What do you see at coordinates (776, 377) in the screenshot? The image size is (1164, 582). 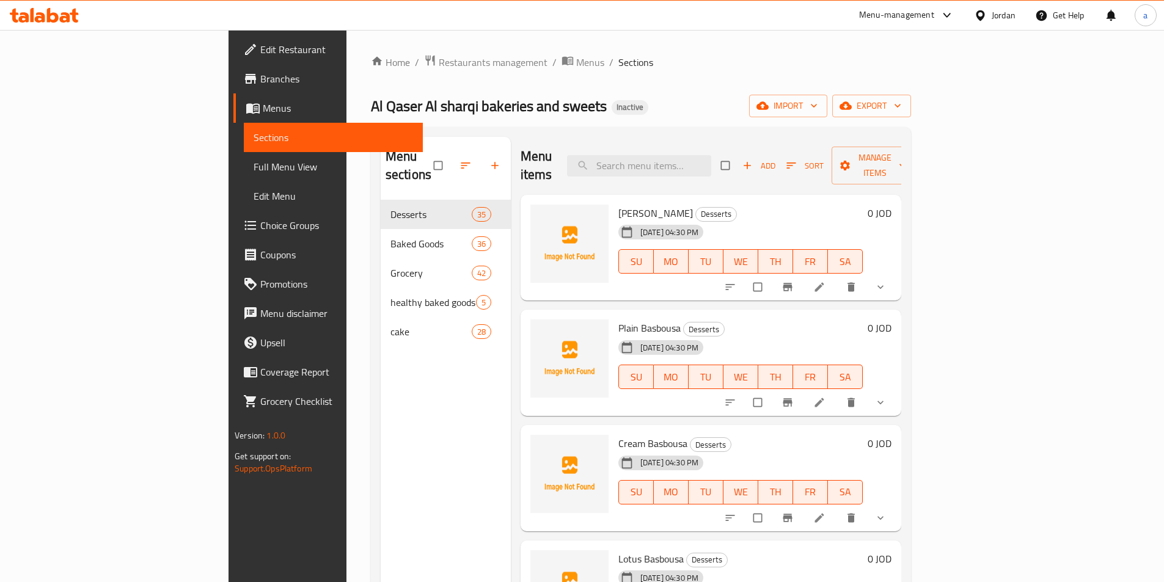 I see `span: TH` at bounding box center [776, 377].